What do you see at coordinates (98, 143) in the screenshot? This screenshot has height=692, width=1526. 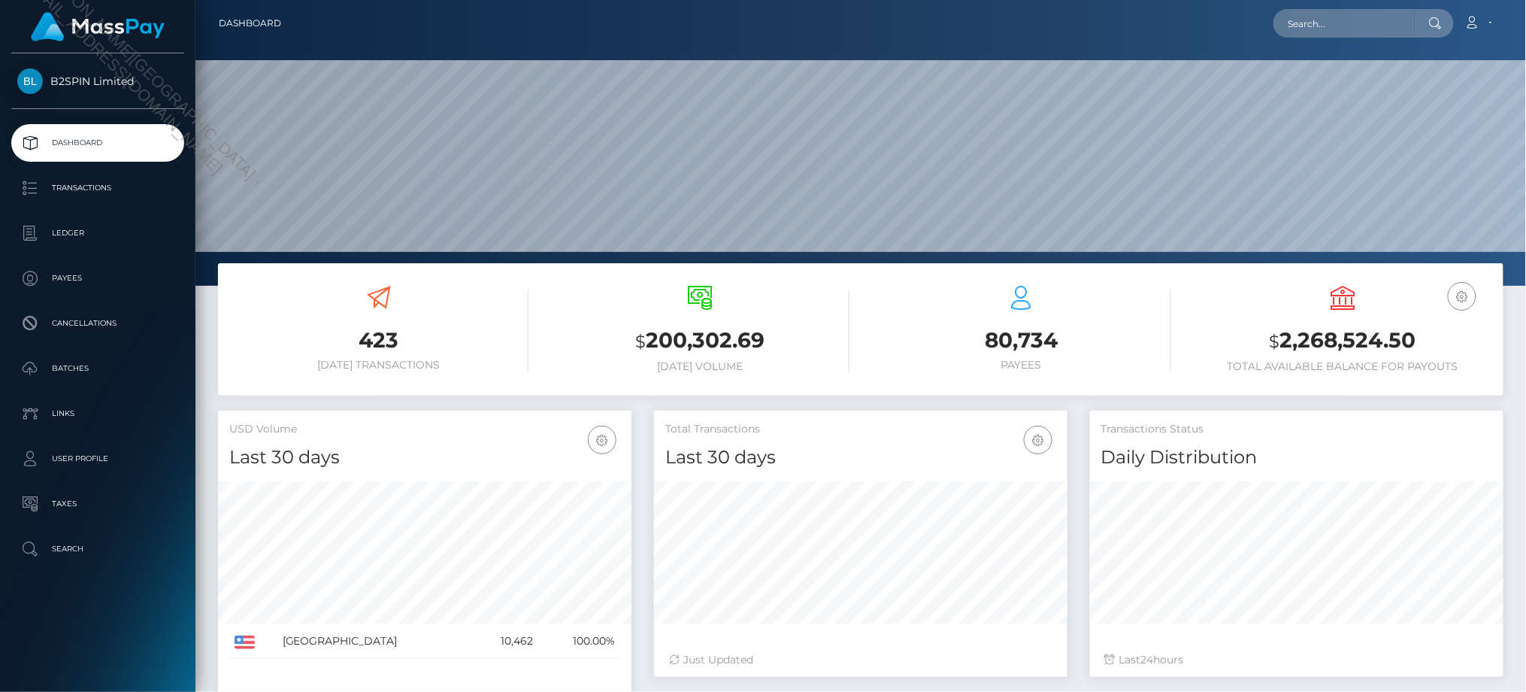 I see `p: Dashboard` at bounding box center [98, 143].